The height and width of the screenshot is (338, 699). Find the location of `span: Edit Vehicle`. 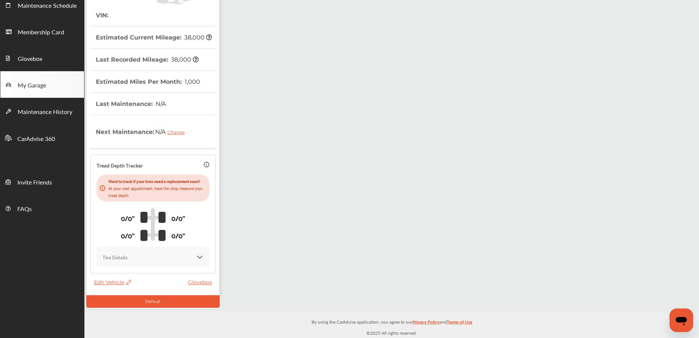

span: Edit Vehicle is located at coordinates (112, 282).